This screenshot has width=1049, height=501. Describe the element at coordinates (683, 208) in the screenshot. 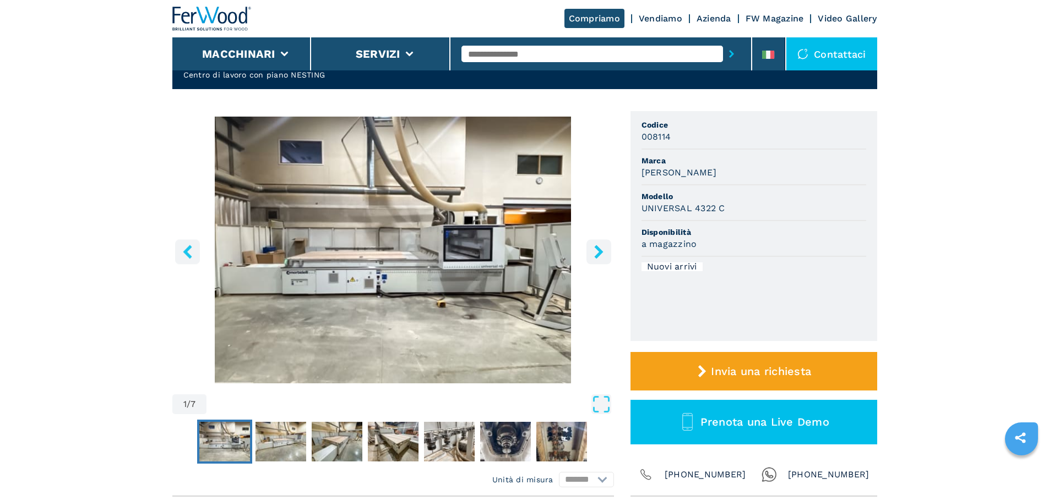

I see `h3: UNIVERSAL 4322 C` at that location.